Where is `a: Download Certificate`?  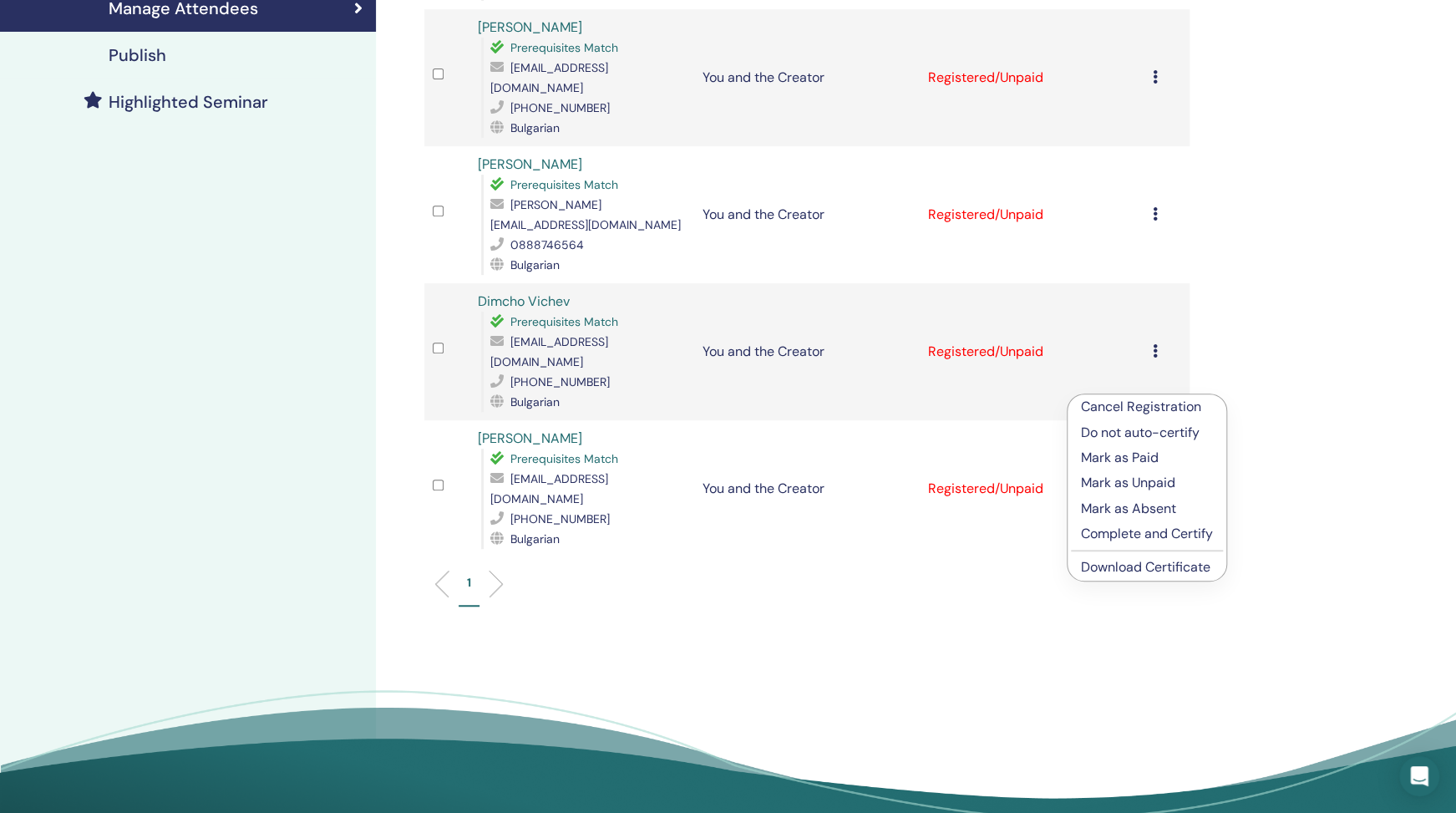 a: Download Certificate is located at coordinates (1145, 566).